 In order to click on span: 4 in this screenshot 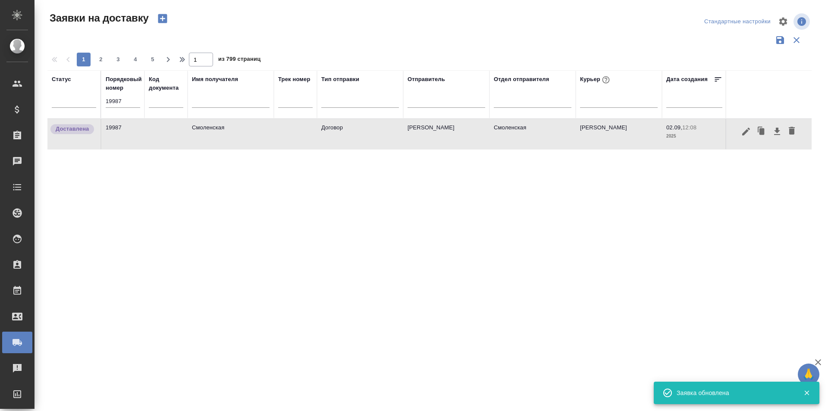, I will do `click(135, 60)`.